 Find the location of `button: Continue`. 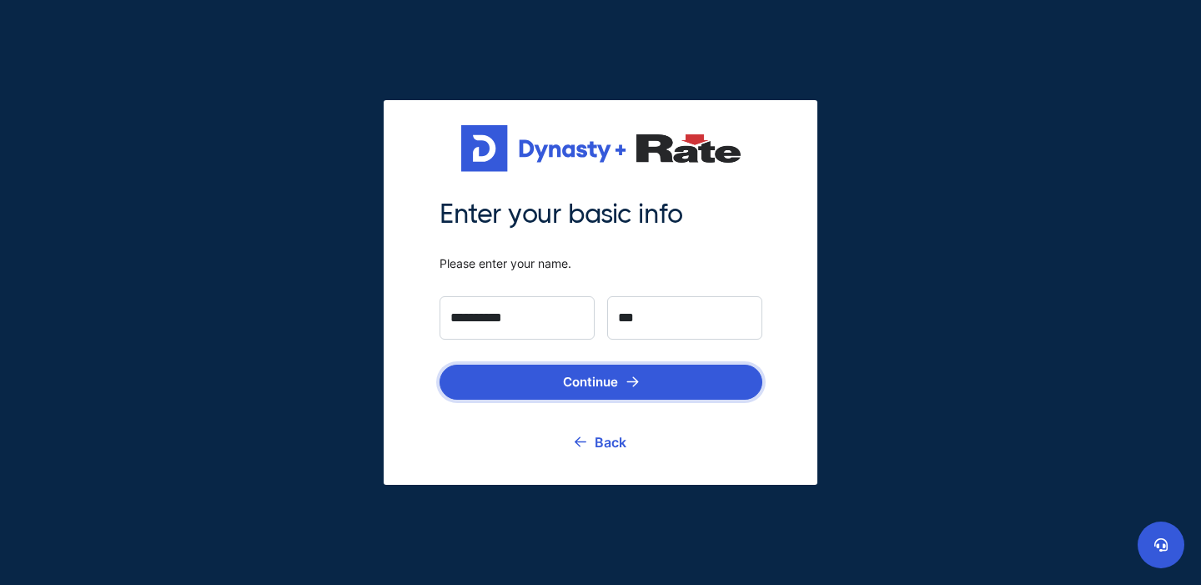

button: Continue is located at coordinates (600, 382).